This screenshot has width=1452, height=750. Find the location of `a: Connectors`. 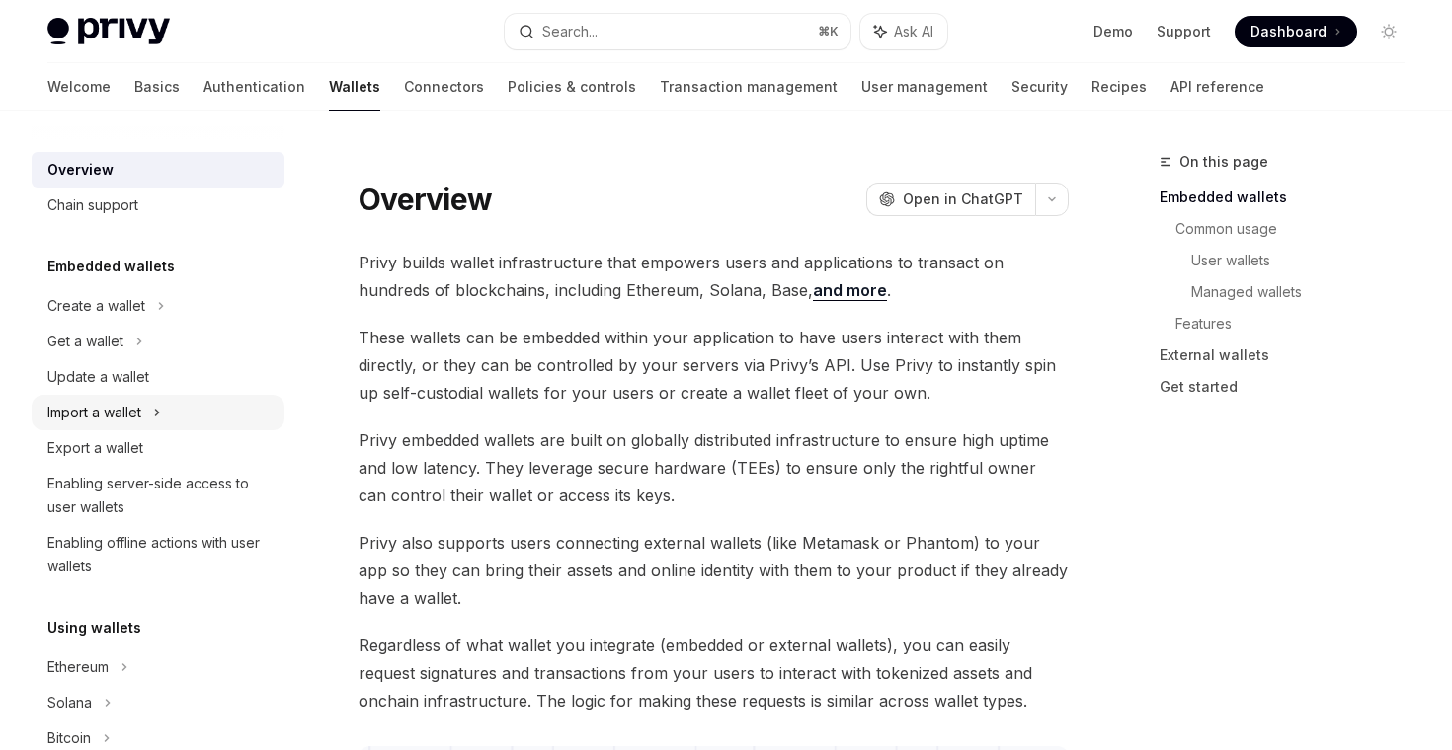

a: Connectors is located at coordinates (443, 87).